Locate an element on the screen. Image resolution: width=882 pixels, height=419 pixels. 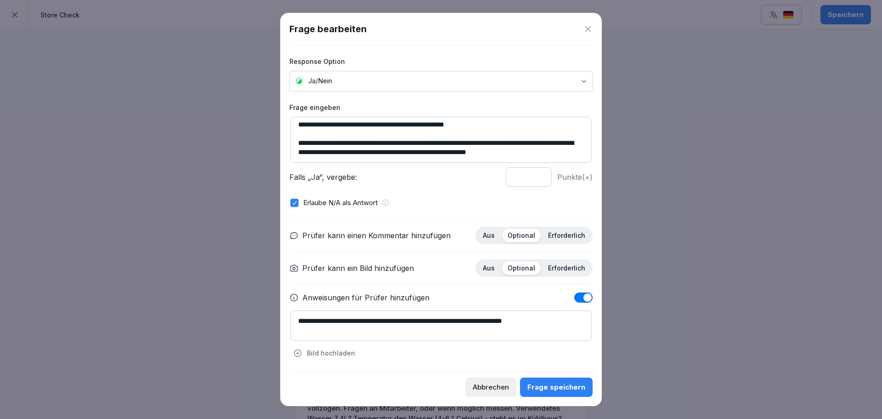
p: Prüfer kann ein Bild hinzufügen is located at coordinates (358, 268).